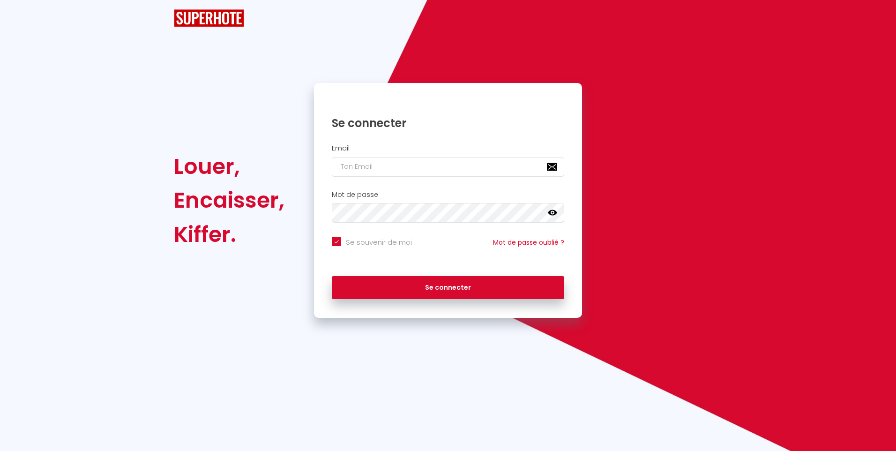 The height and width of the screenshot is (451, 896). I want to click on a: Mot de passe oublié ?, so click(529, 242).